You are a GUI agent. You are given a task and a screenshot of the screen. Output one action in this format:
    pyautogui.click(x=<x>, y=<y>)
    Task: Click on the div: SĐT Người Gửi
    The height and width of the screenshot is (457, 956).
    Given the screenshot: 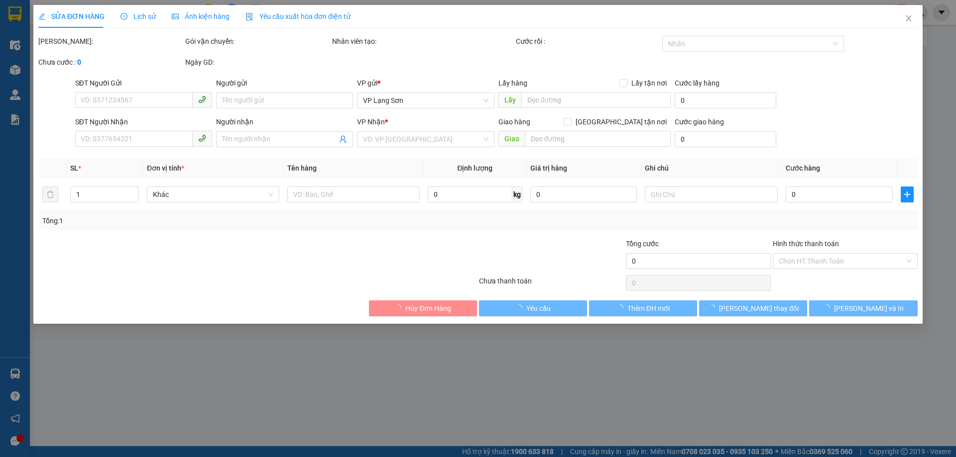 What is the action you would take?
    pyautogui.click(x=143, y=83)
    